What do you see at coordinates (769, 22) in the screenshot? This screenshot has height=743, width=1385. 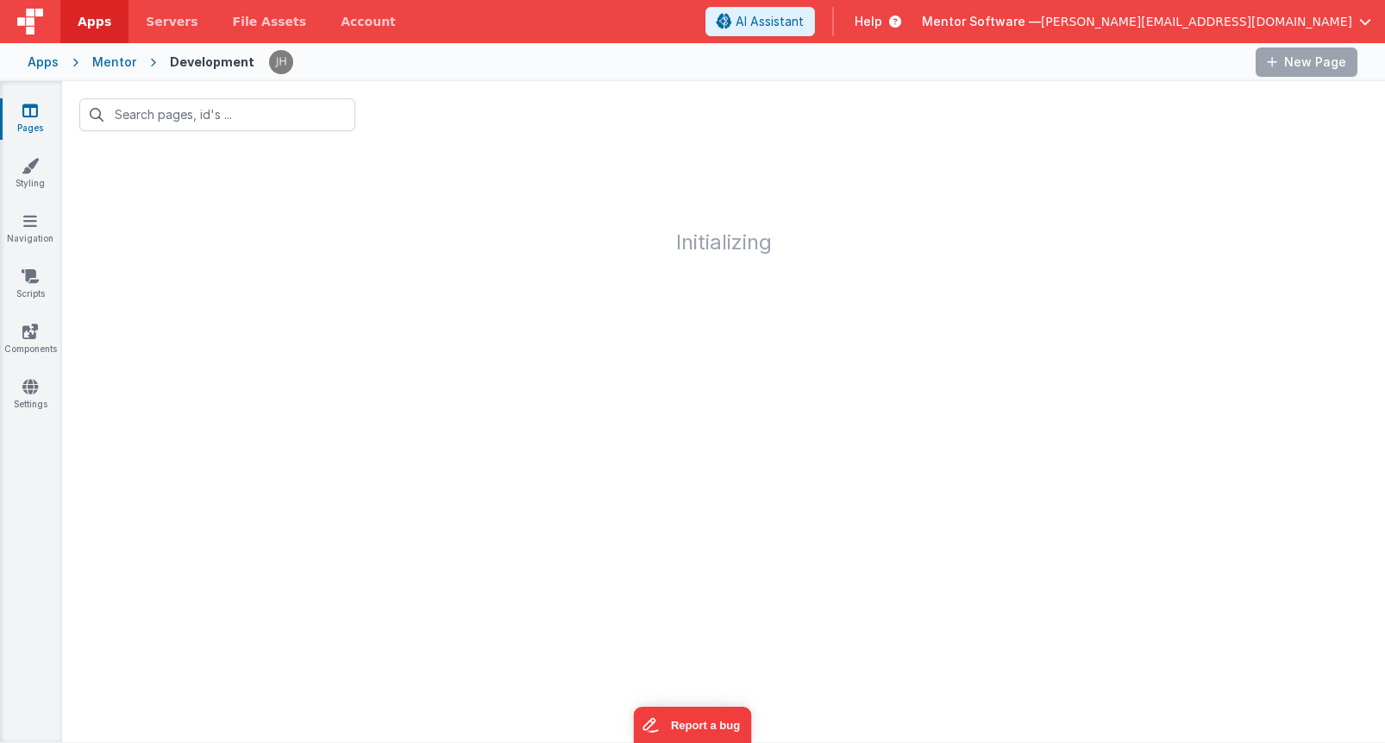 I see `span: AI Assistant` at bounding box center [769, 22].